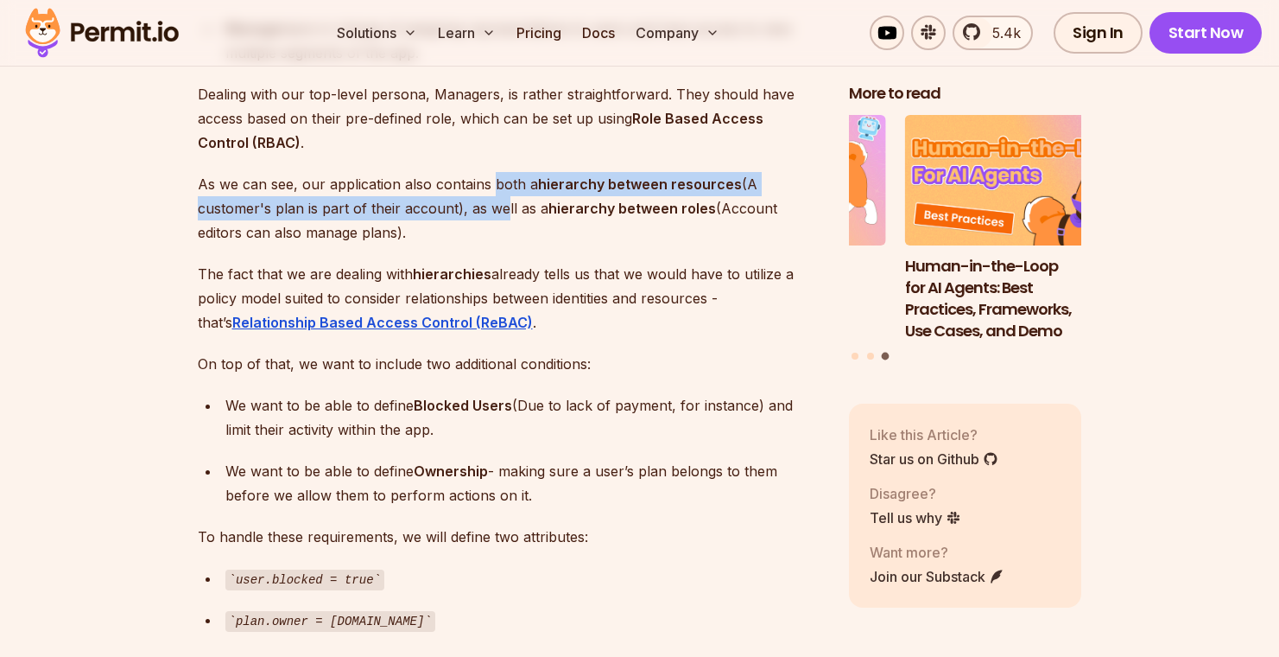 This screenshot has height=657, width=1279. What do you see at coordinates (855, 356) in the screenshot?
I see `button: Go to slide 1` at bounding box center [855, 356].